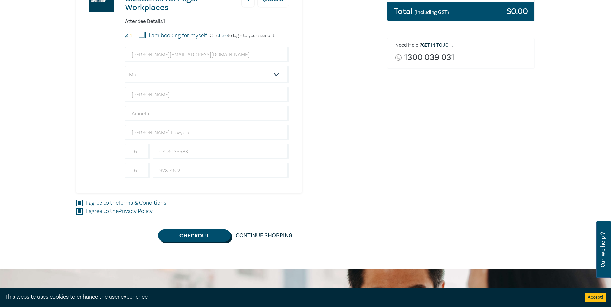 The image size is (611, 307). What do you see at coordinates (603, 250) in the screenshot?
I see `span: Can we help ?` at bounding box center [603, 250].